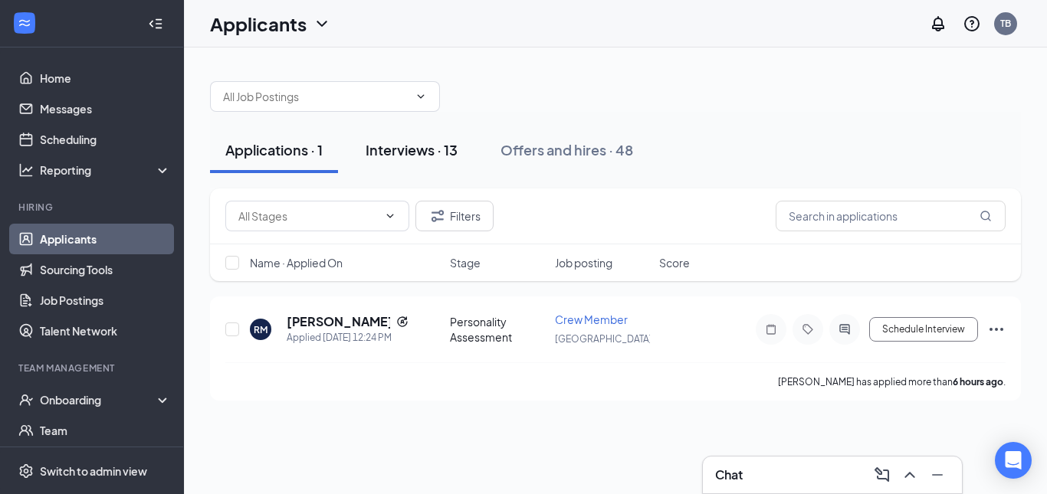  What do you see at coordinates (808, 330) in the screenshot?
I see `svg: Tag` at bounding box center [808, 330].